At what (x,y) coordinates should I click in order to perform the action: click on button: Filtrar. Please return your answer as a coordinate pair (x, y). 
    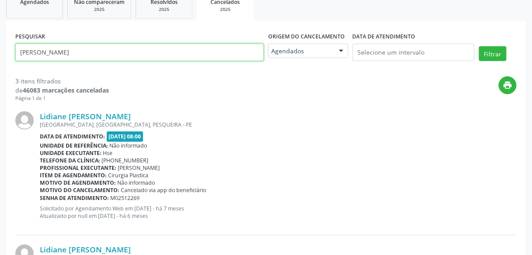
    Looking at the image, I should click on (493, 54).